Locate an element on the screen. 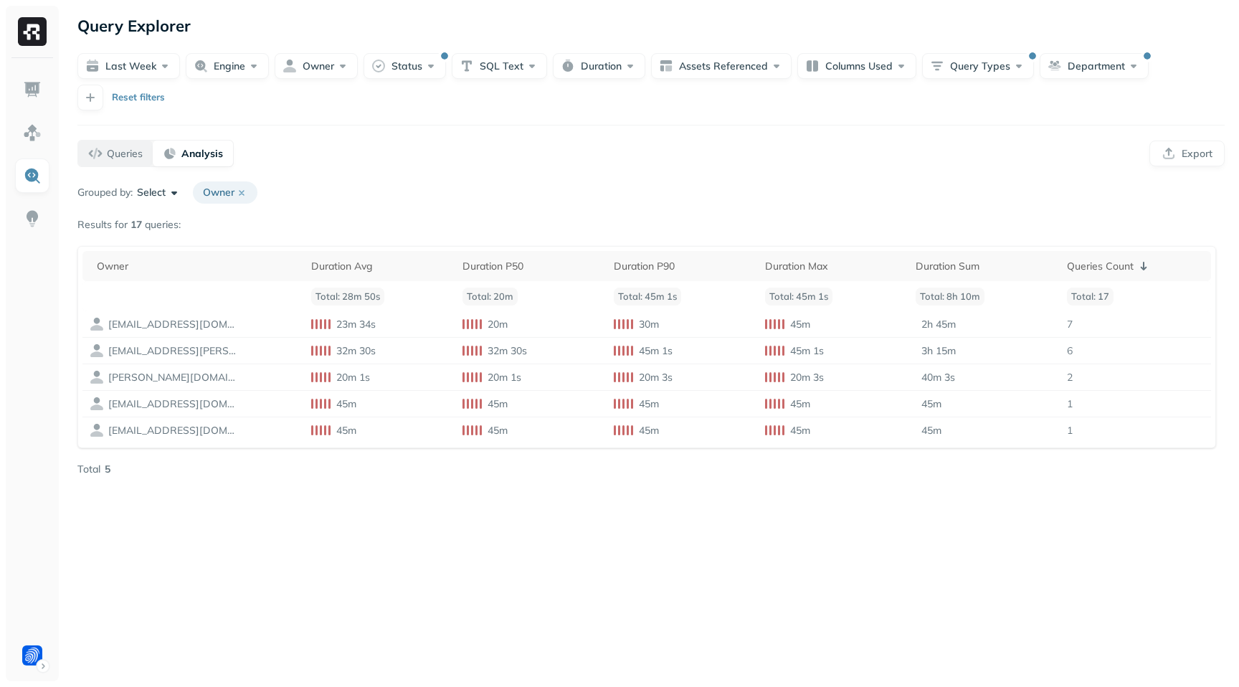  img: Ryft is located at coordinates (32, 32).